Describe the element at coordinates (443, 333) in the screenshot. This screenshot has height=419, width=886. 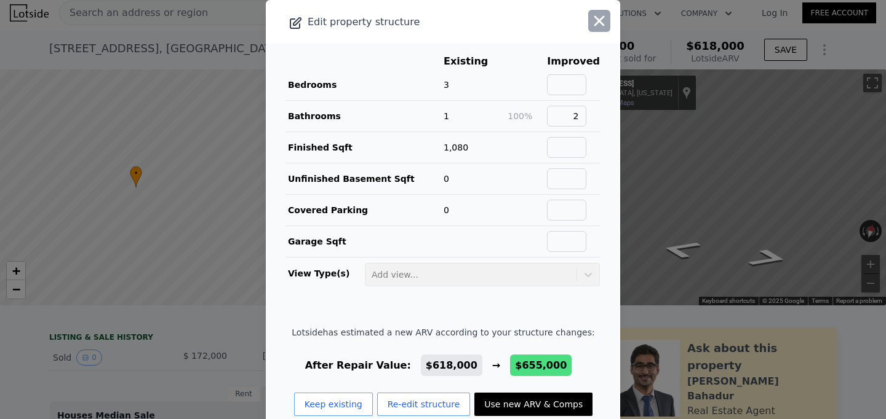
I see `span: Lotside has estimated a new ARV according to your structure changes:` at that location.